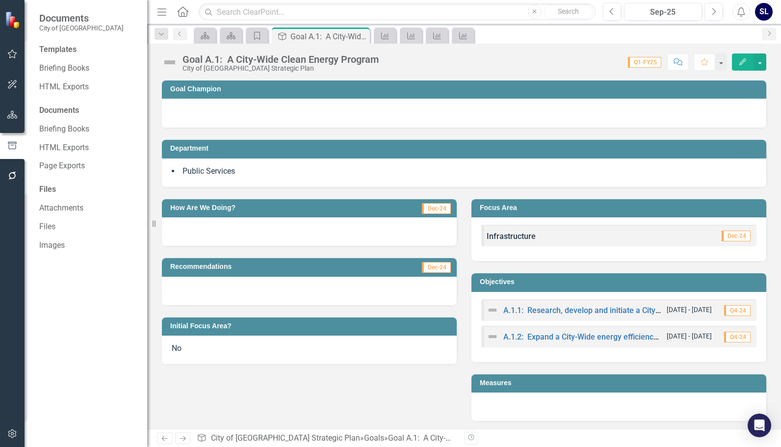  I want to click on button: Search, so click(569, 12).